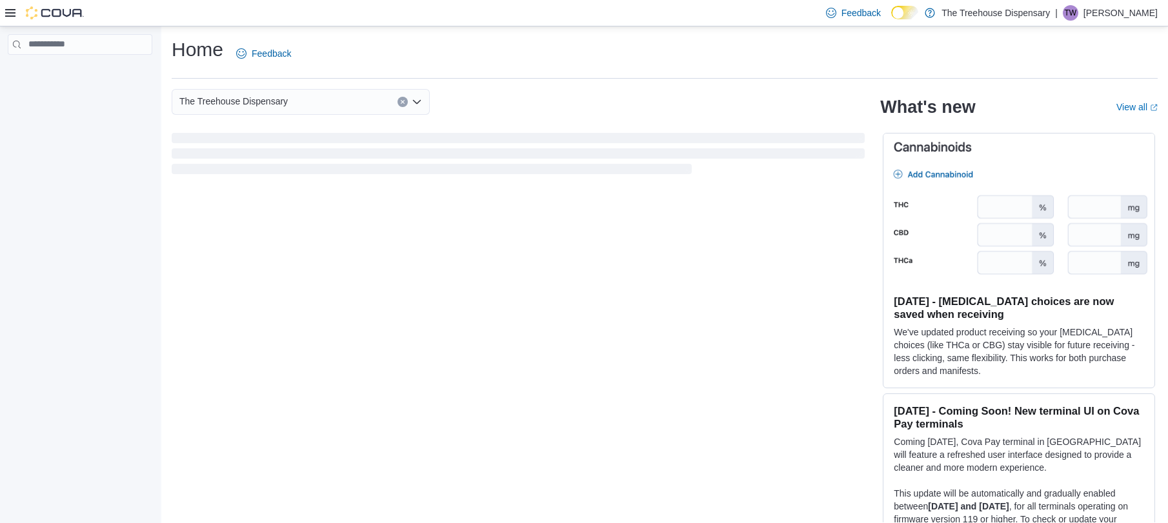 This screenshot has height=523, width=1168. What do you see at coordinates (518, 156) in the screenshot?
I see `span: Loading` at bounding box center [518, 156].